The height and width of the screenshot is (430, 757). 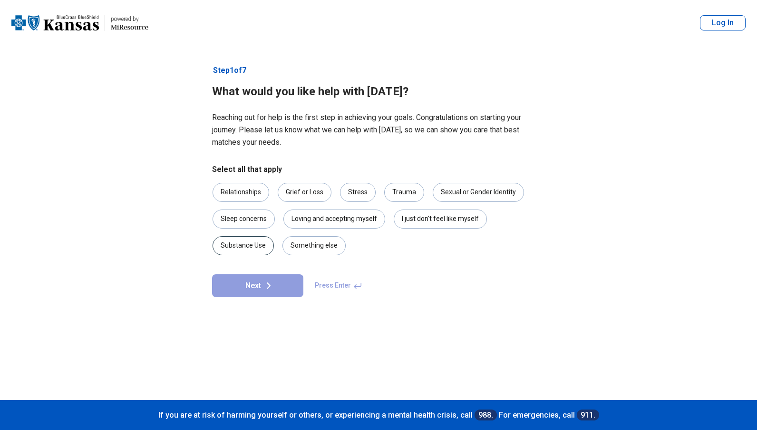 I want to click on div: Substance Use, so click(x=243, y=246).